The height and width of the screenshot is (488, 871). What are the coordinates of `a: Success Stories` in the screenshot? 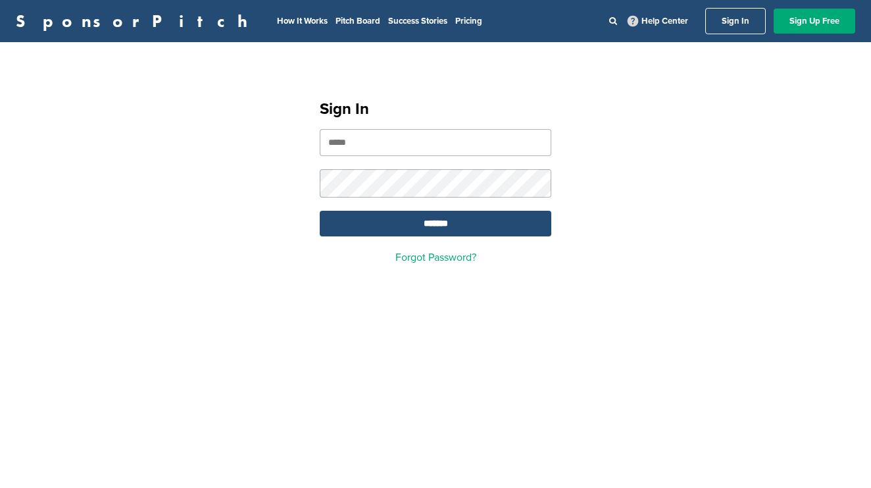 It's located at (418, 21).